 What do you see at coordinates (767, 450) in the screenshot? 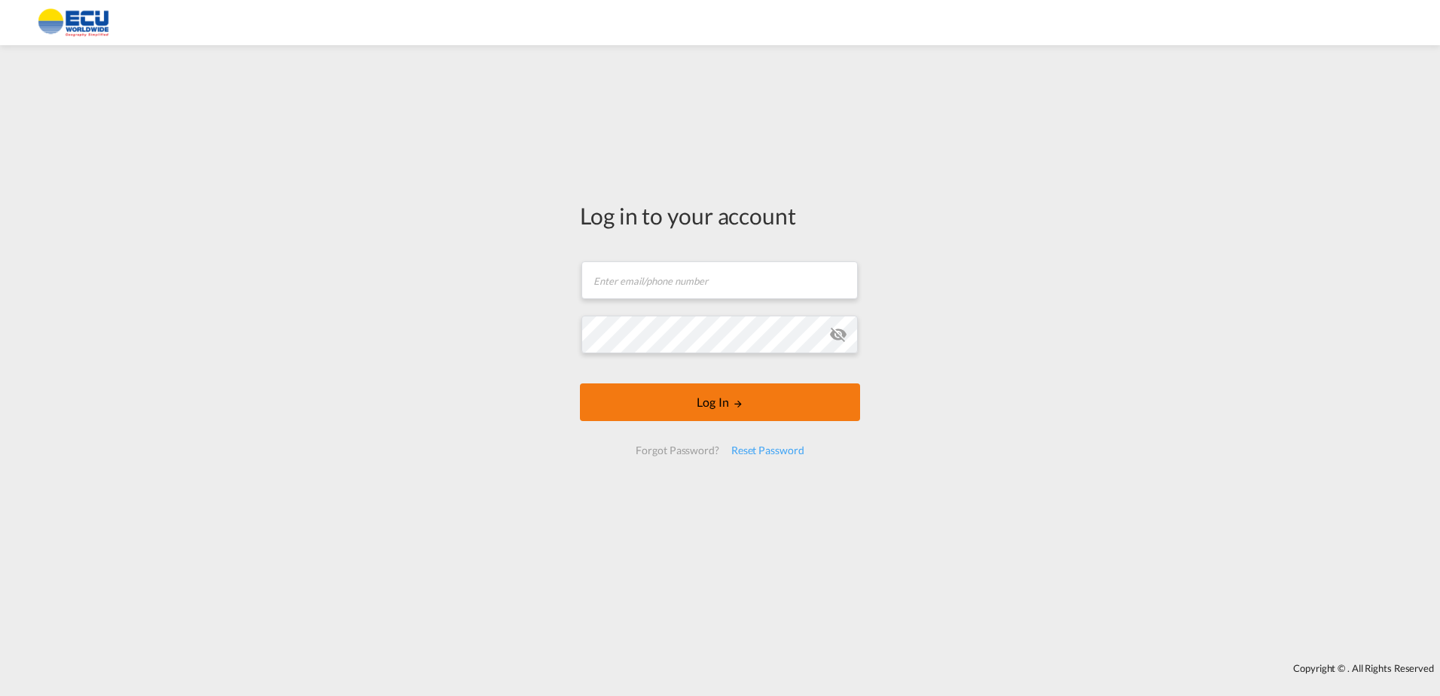
I see `div: Reset Password` at bounding box center [767, 450].